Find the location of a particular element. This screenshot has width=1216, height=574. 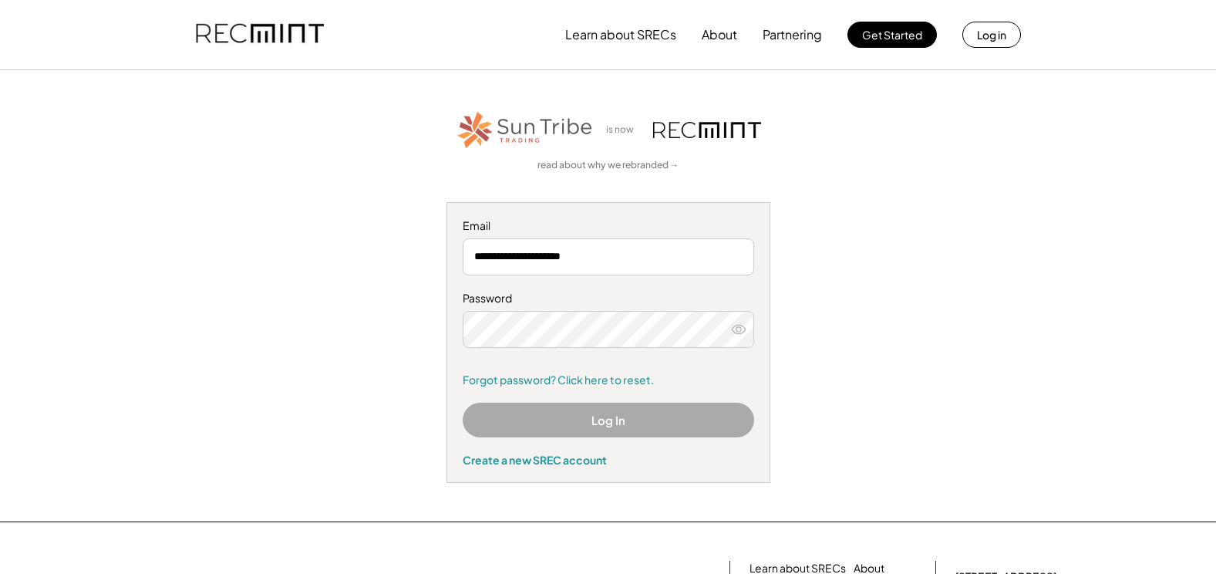

a: Forgot password? Click here to reset. is located at coordinates (609, 380).